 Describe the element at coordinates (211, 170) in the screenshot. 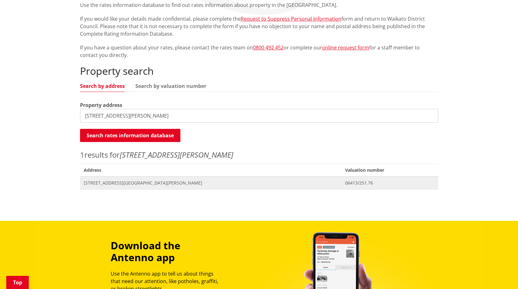

I see `span: Address` at that location.